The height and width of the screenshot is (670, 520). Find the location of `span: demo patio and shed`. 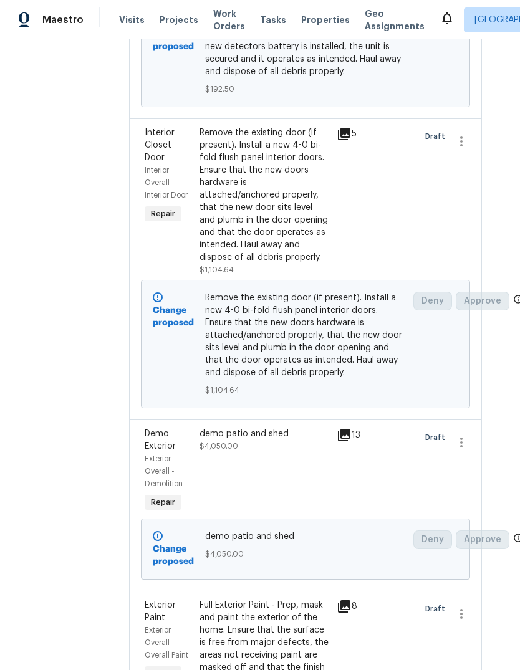

span: demo patio and shed is located at coordinates (305, 537).